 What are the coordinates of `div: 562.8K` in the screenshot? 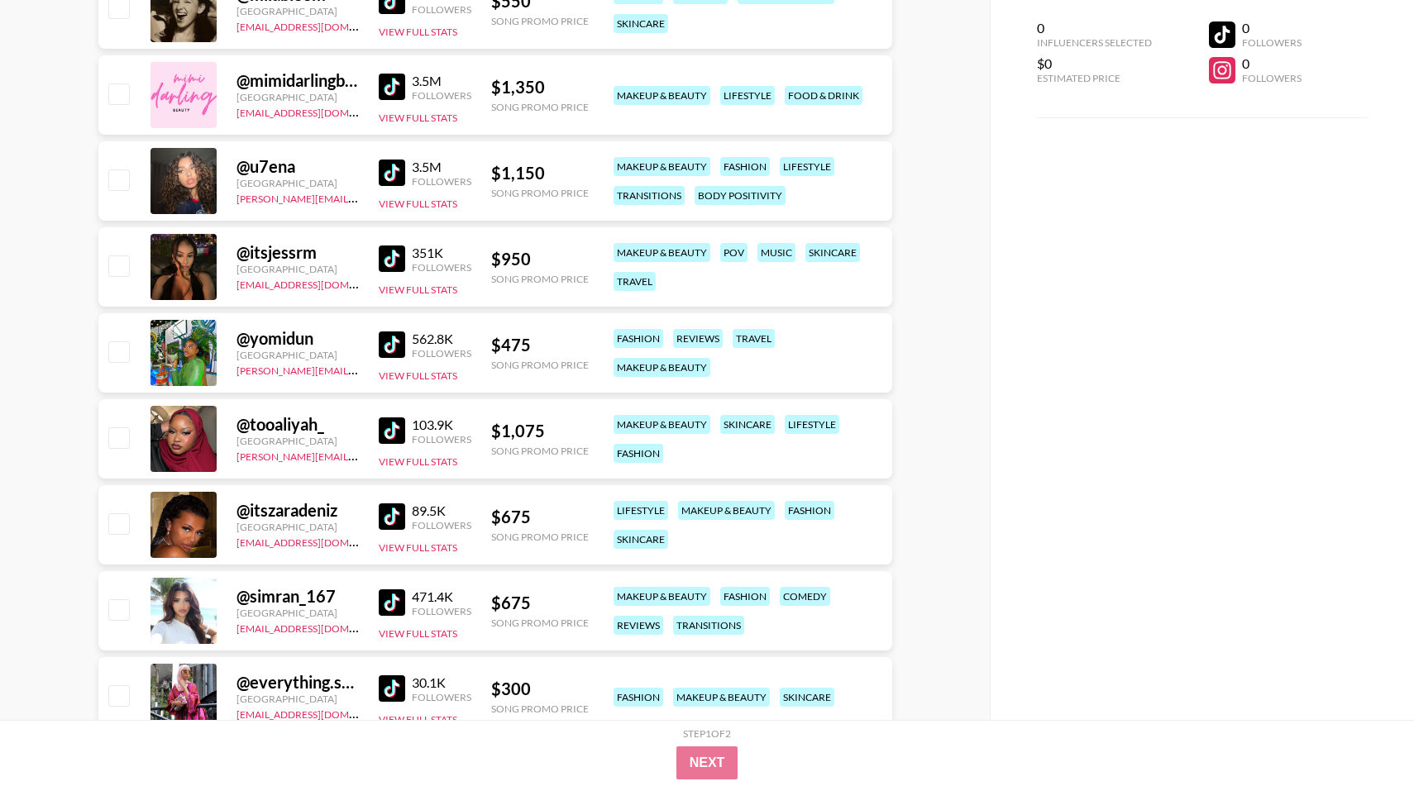 It's located at (442, 339).